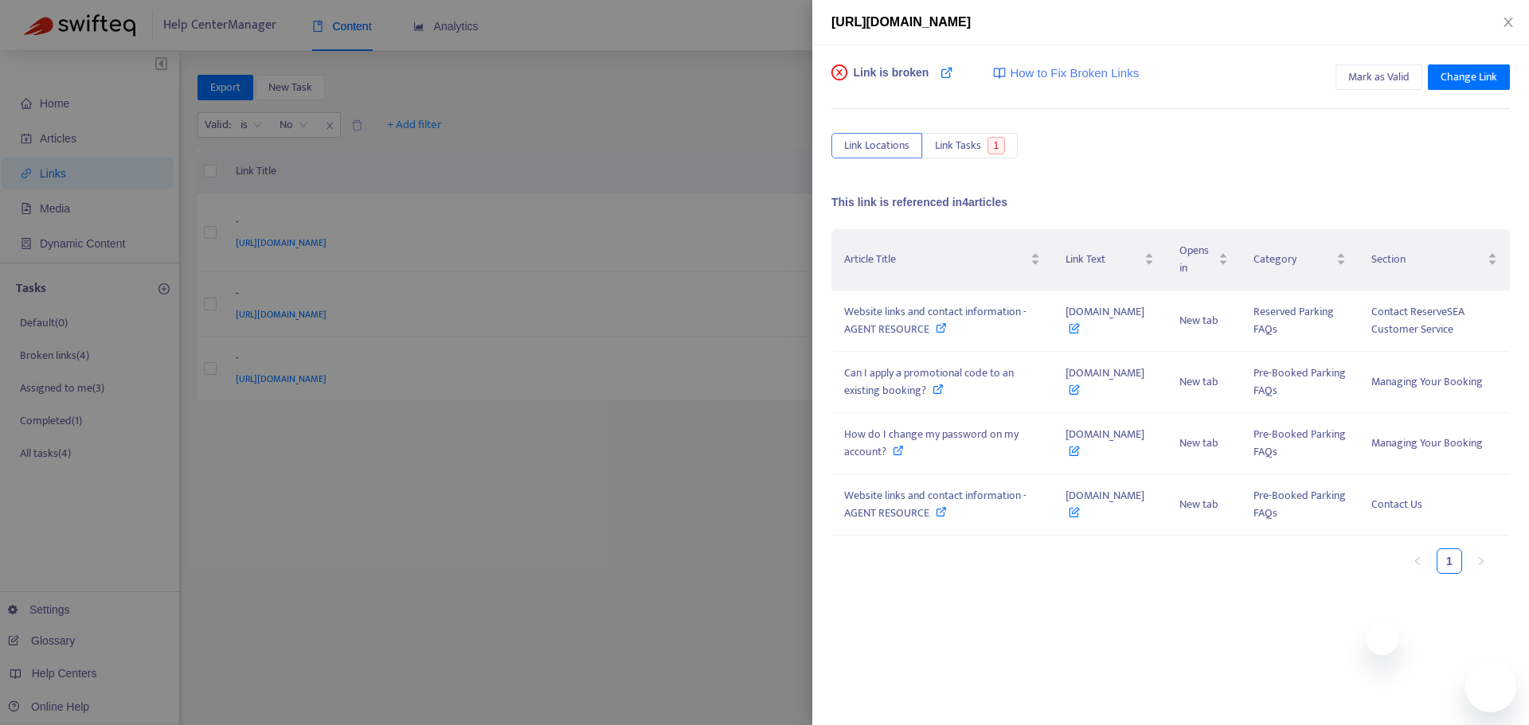 The image size is (1529, 725). What do you see at coordinates (1449, 561) in the screenshot?
I see `a: 1` at bounding box center [1449, 561].